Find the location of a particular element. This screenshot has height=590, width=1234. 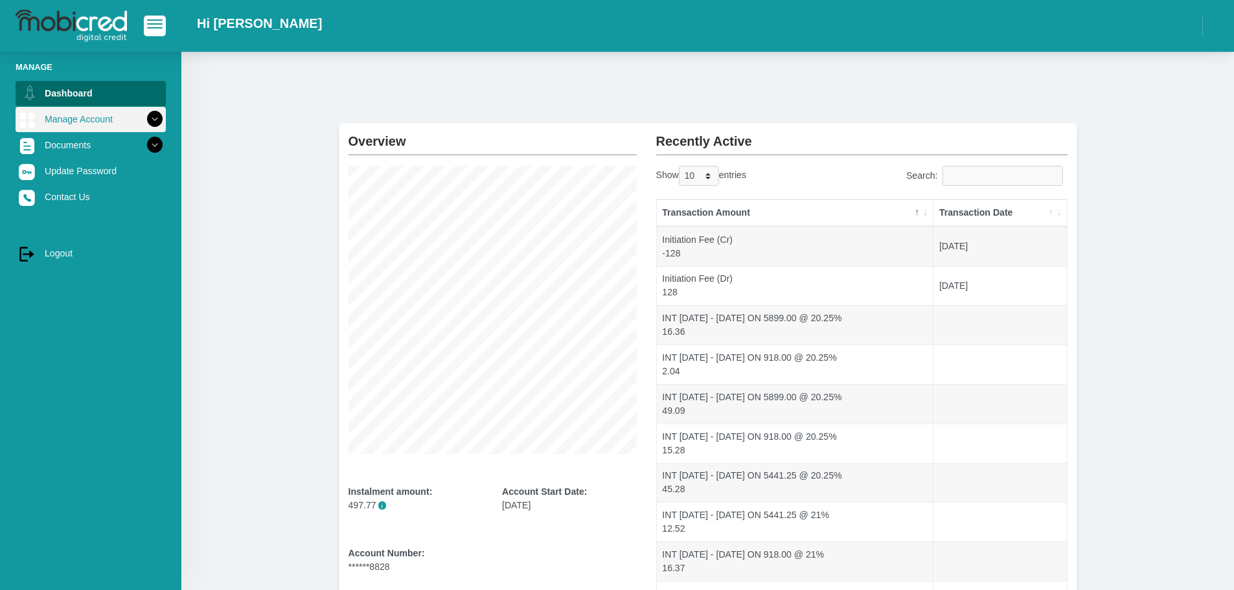

img: logo-mobicred.svg is located at coordinates (71, 26).